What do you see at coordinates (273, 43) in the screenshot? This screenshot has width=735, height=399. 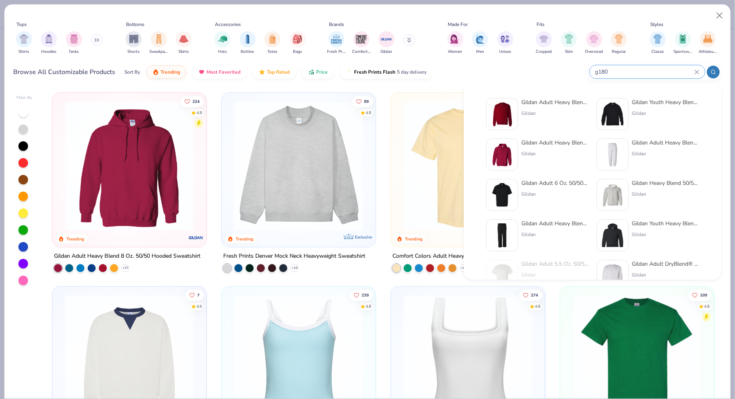 I see `div: filter for Totes` at bounding box center [273, 43].